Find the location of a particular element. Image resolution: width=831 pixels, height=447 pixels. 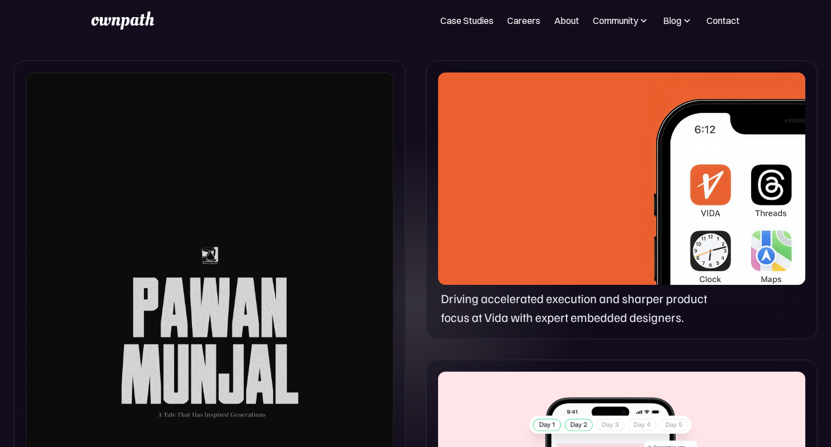

a: About is located at coordinates (567, 21).